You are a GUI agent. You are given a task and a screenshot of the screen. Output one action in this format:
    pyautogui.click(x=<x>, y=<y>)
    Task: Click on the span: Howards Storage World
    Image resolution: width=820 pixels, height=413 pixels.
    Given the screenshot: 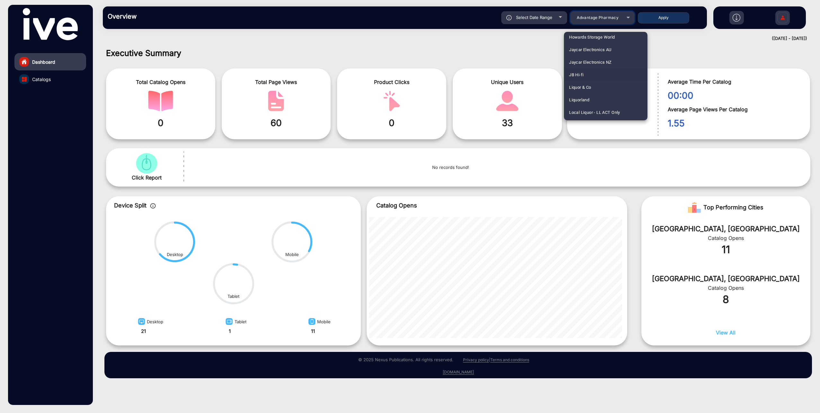 What is the action you would take?
    pyautogui.click(x=592, y=37)
    